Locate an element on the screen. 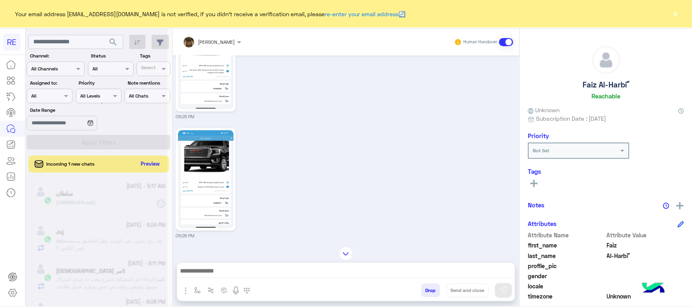 The image size is (692, 307). span: profile_pic is located at coordinates (567, 266).